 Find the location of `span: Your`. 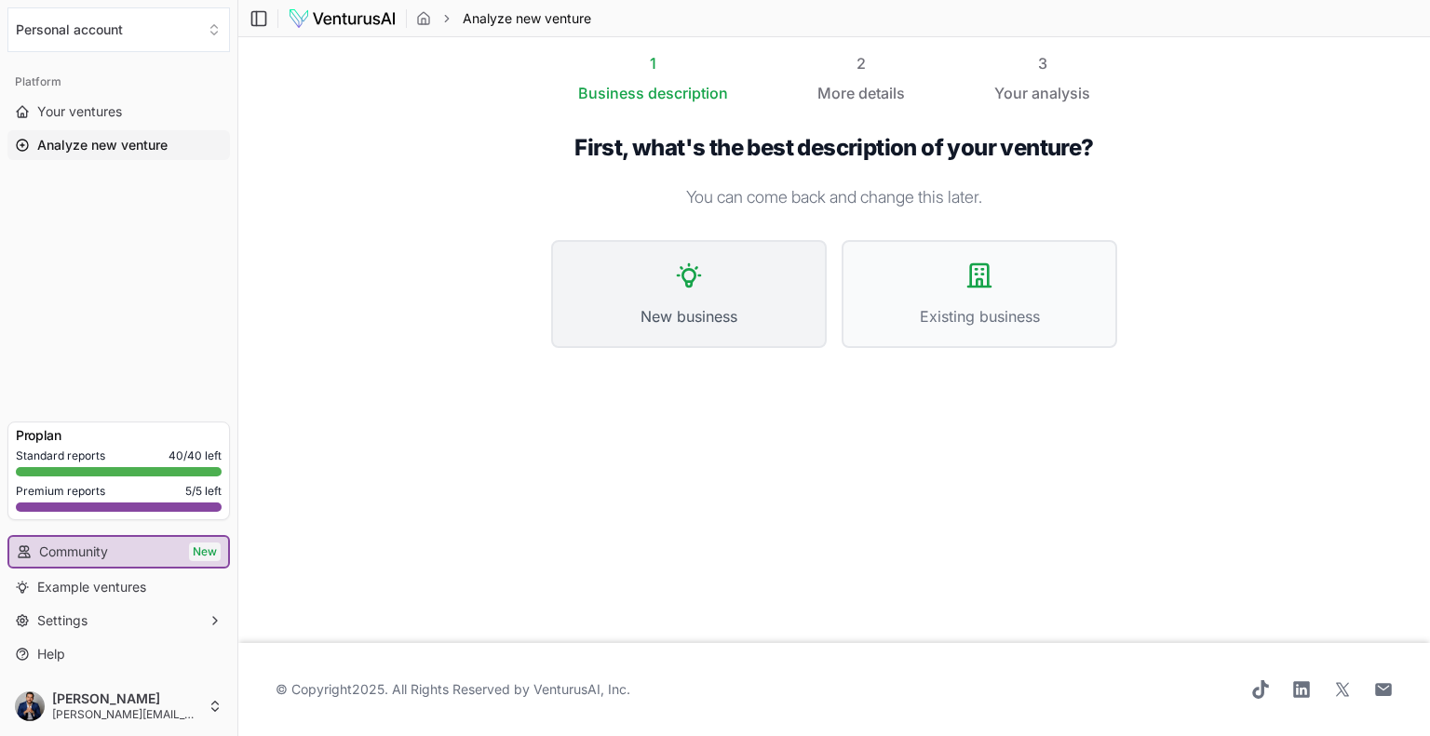

span: Your is located at coordinates (1011, 93).